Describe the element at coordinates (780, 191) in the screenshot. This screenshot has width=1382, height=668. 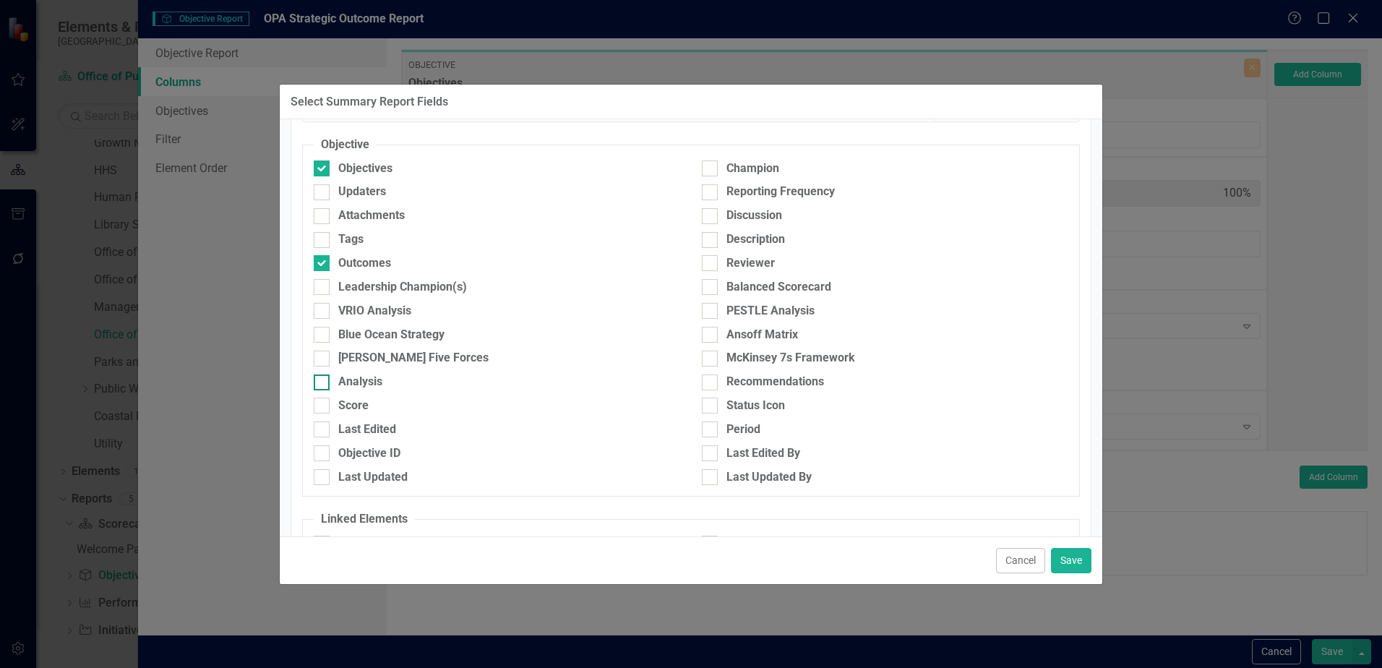
I see `div: Reporting Frequency` at that location.